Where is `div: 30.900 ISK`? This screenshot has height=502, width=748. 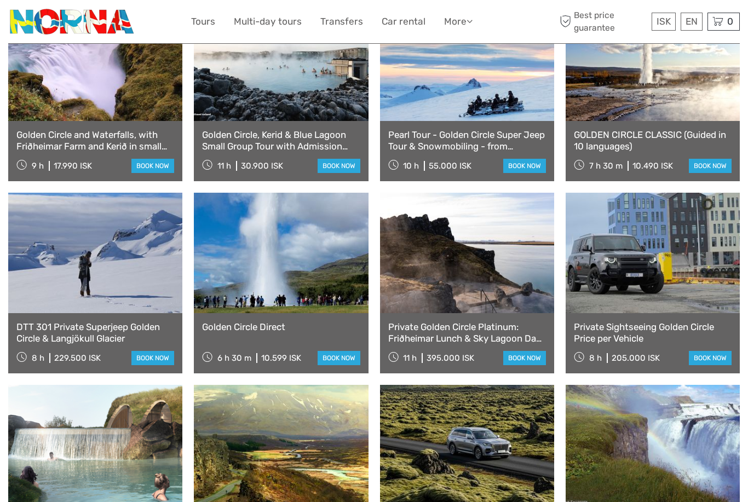
div: 30.900 ISK is located at coordinates (262, 166).